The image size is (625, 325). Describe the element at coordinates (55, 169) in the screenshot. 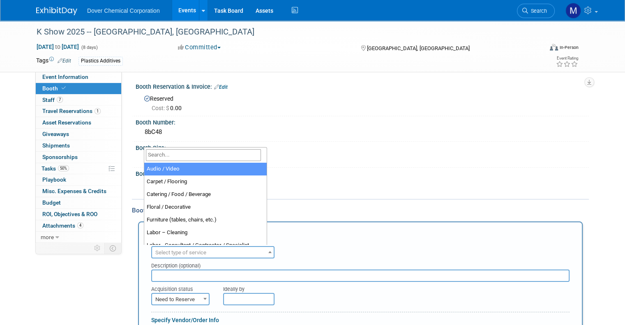

I see `span: Tasks` at that location.